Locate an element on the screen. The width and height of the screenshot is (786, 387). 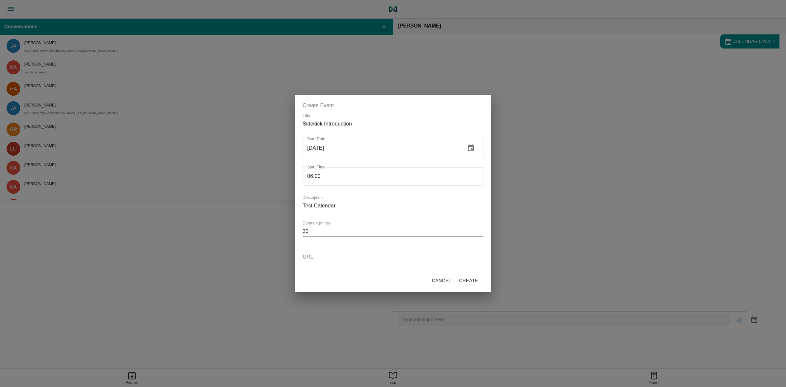
label: Duration (mins) is located at coordinates (316, 223).